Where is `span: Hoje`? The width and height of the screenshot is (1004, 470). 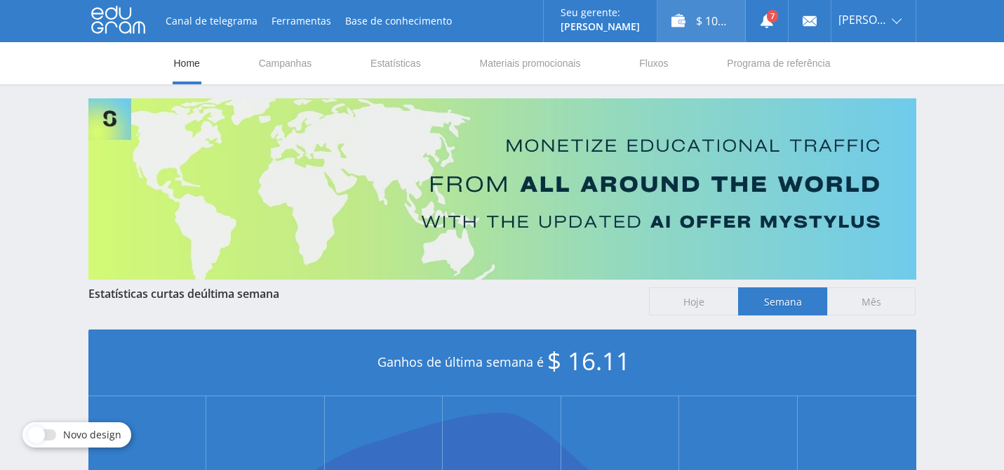 span: Hoje is located at coordinates (693, 301).